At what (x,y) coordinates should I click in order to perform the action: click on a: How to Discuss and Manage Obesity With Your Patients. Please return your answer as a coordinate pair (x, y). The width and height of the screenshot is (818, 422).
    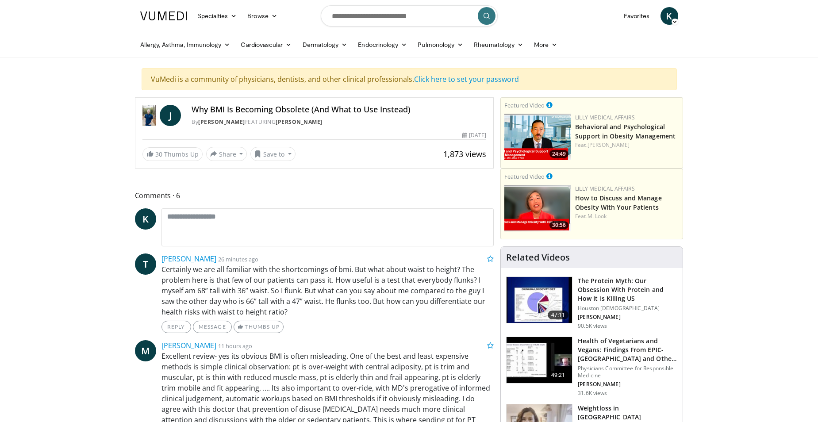
    Looking at the image, I should click on (619, 203).